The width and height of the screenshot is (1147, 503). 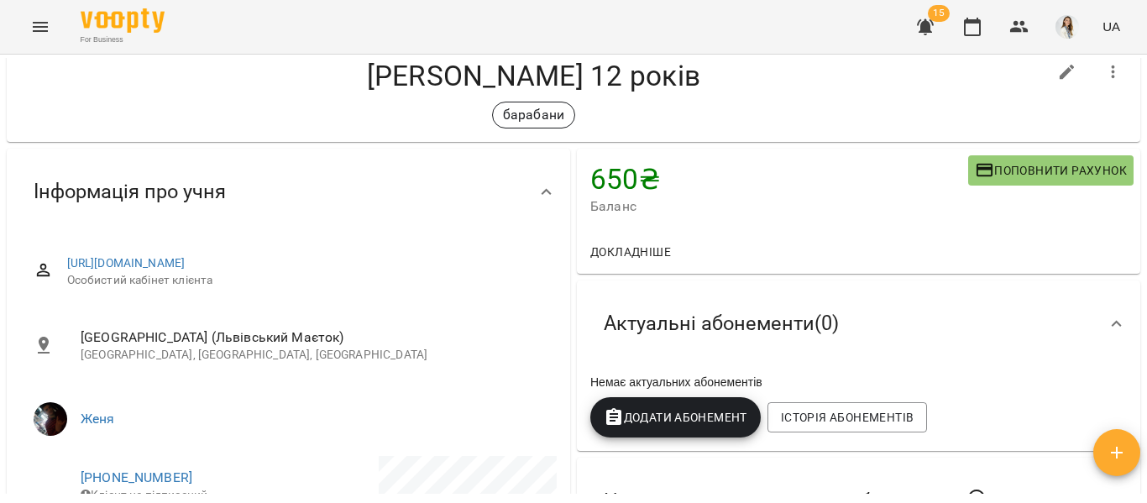 I want to click on span: Актуальні абонементи ( 0 ), so click(x=721, y=323).